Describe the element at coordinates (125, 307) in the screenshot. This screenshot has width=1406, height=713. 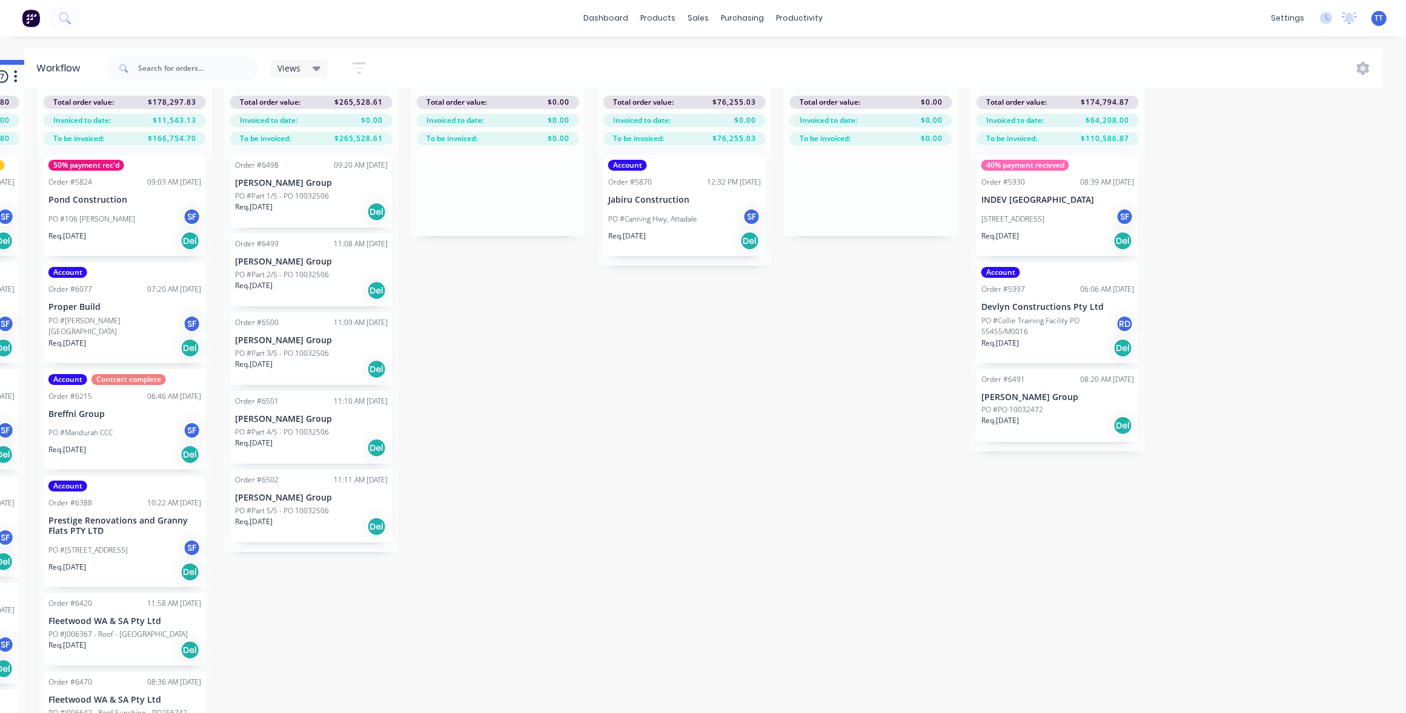
I see `p: Proper Build` at that location.